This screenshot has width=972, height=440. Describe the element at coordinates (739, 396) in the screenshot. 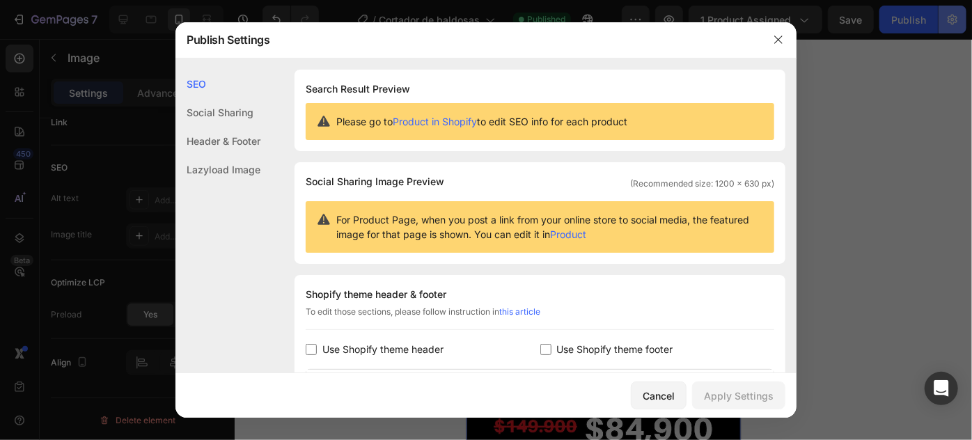

I see `div: Apply Settings` at that location.